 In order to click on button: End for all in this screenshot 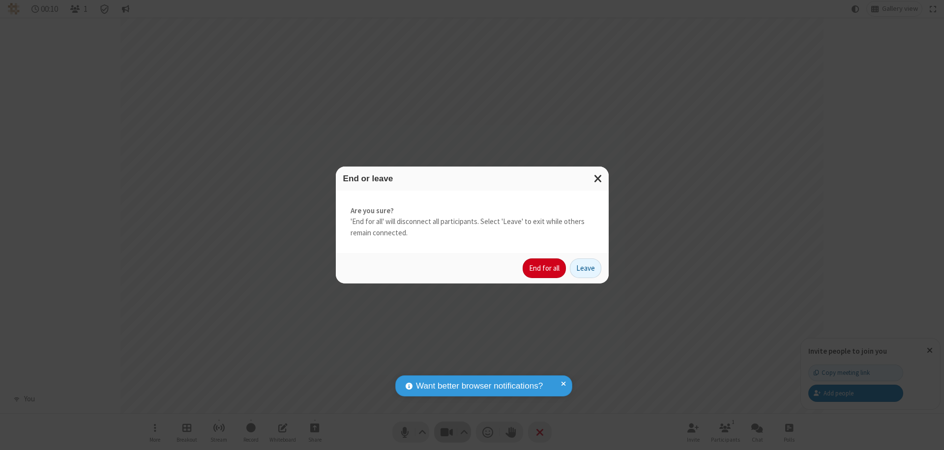, I will do `click(544, 269)`.